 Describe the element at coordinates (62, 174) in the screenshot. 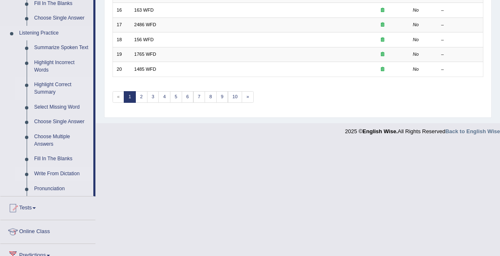

I see `a: Write From Dictation` at that location.